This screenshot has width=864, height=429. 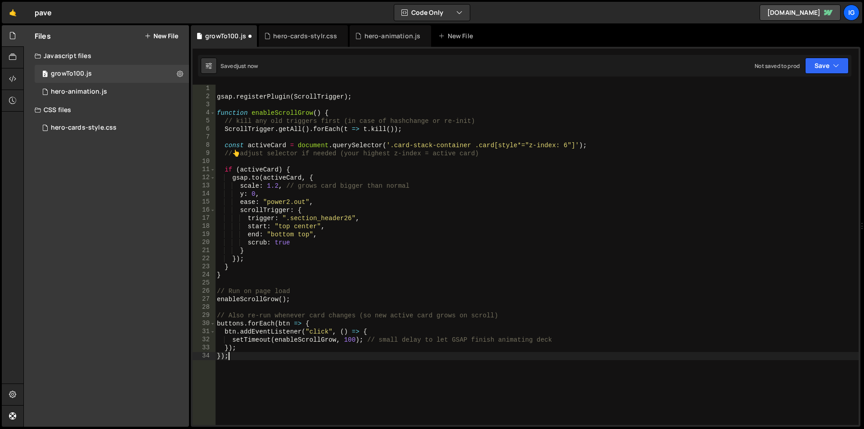 What do you see at coordinates (106, 56) in the screenshot?
I see `div: Javascript files` at bounding box center [106, 56].